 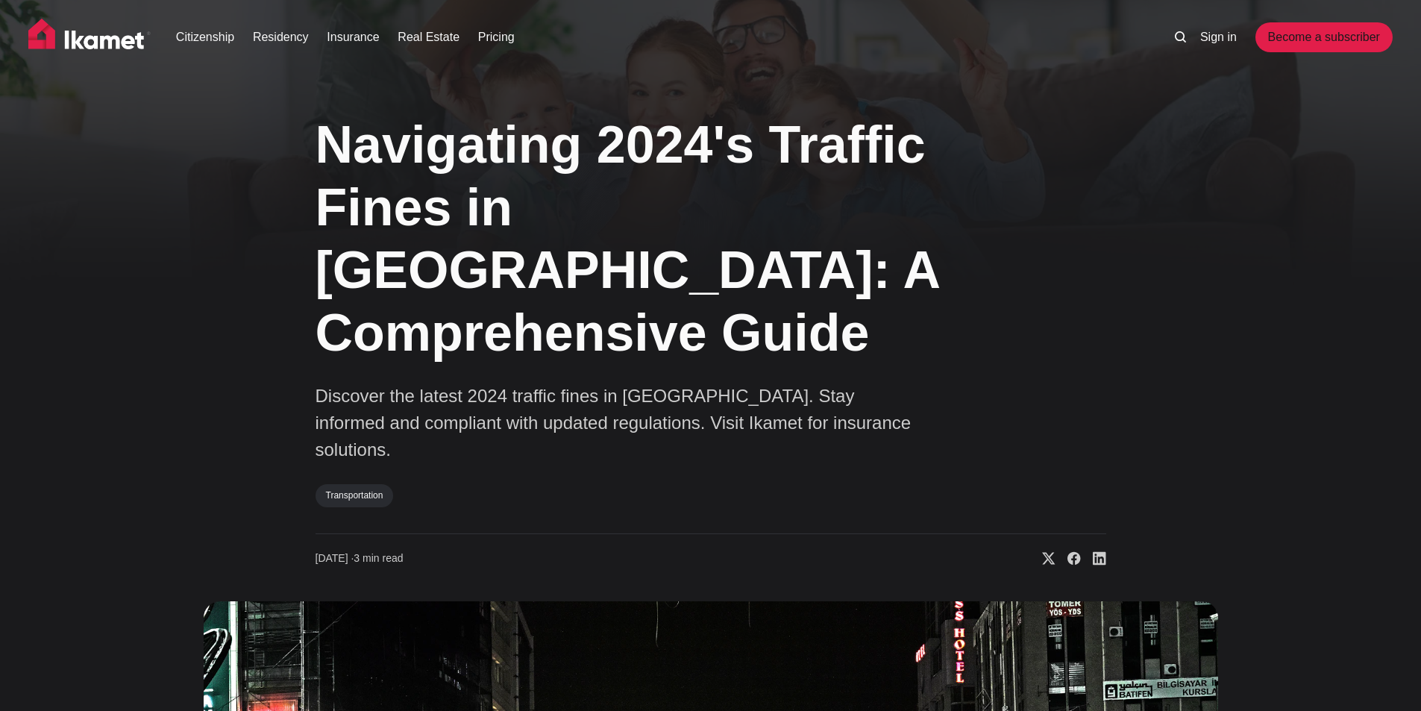 What do you see at coordinates (1068, 559) in the screenshot?
I see `a: Share on Facebook` at bounding box center [1068, 559].